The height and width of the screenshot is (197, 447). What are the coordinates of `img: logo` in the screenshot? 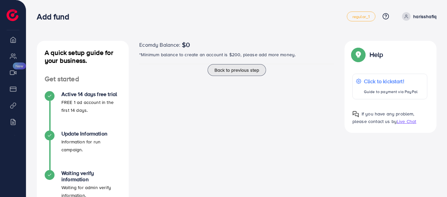 It's located at (12, 15).